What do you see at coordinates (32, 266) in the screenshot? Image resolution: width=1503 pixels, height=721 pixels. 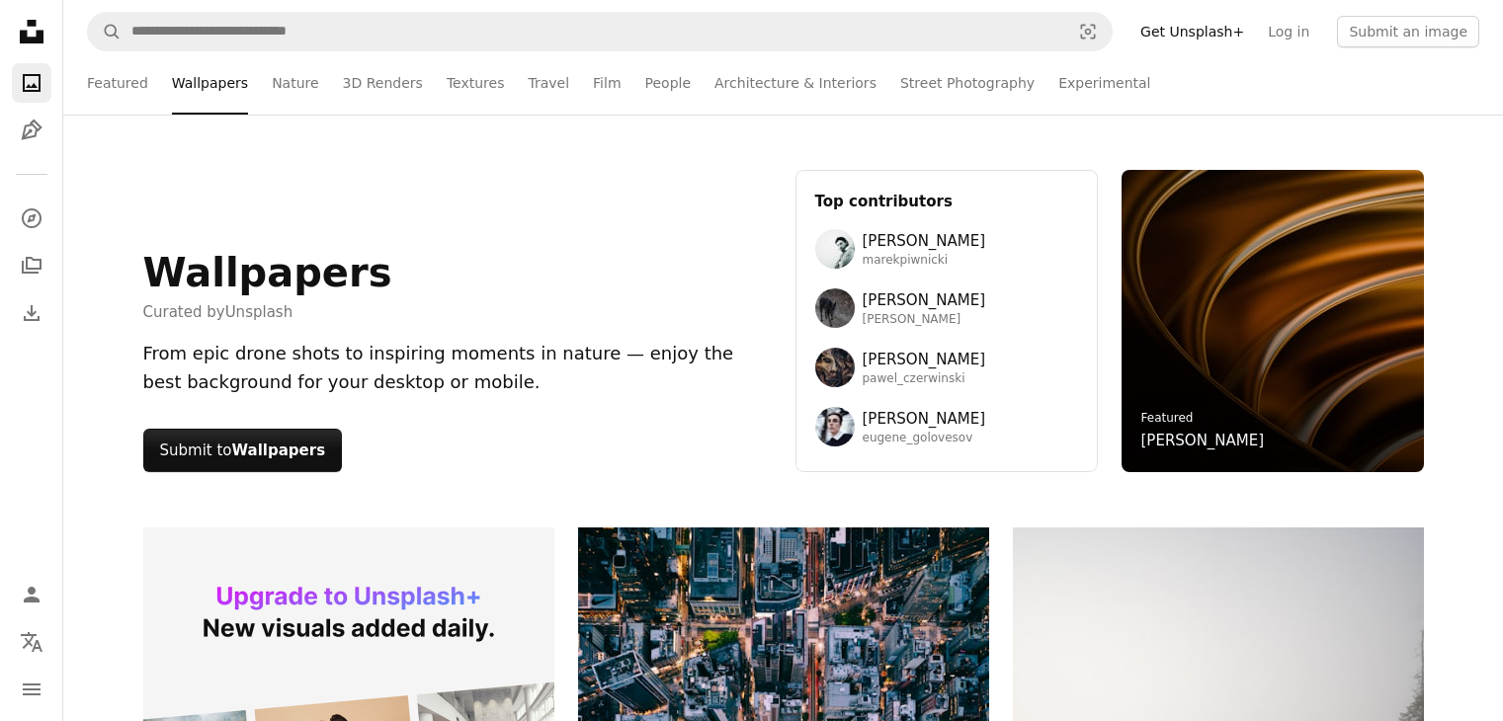 I see `a: Collections` at bounding box center [32, 266].